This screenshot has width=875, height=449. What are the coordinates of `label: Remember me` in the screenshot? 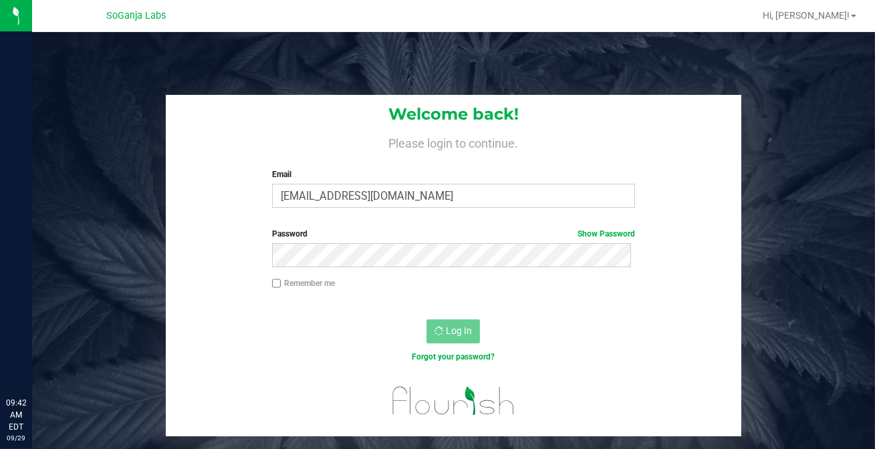 It's located at (303, 283).